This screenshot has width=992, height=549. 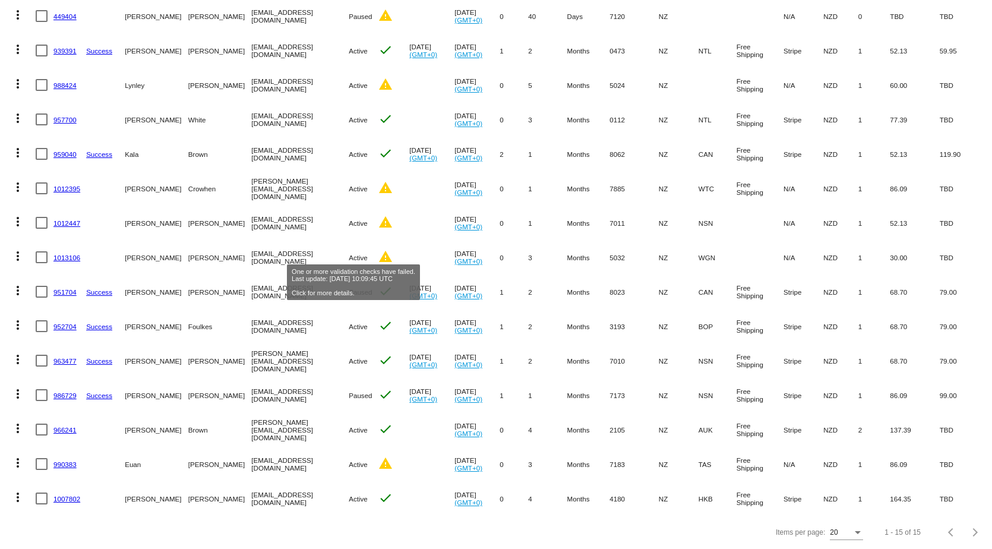 What do you see at coordinates (718, 188) in the screenshot?
I see `mat-cell: WTC` at bounding box center [718, 188].